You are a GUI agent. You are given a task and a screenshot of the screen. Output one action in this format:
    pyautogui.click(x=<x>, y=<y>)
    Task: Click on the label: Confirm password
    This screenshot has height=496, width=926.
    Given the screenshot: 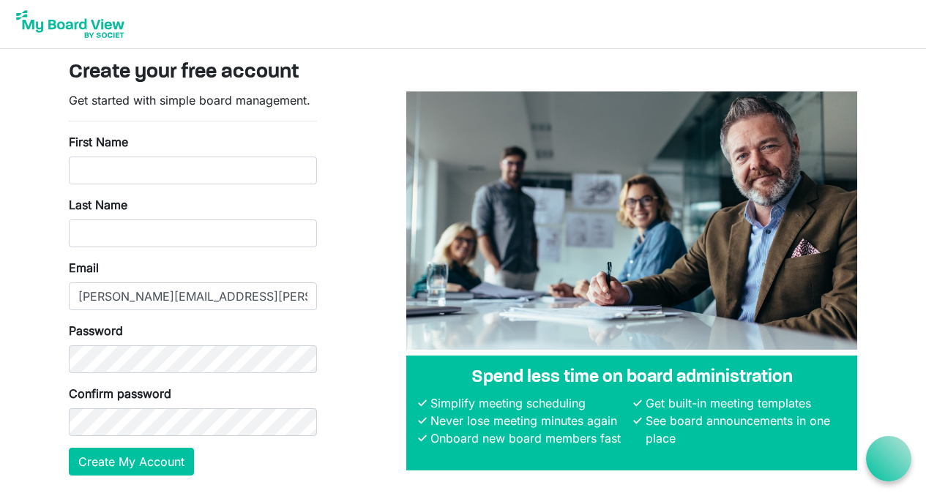 What is the action you would take?
    pyautogui.click(x=120, y=394)
    